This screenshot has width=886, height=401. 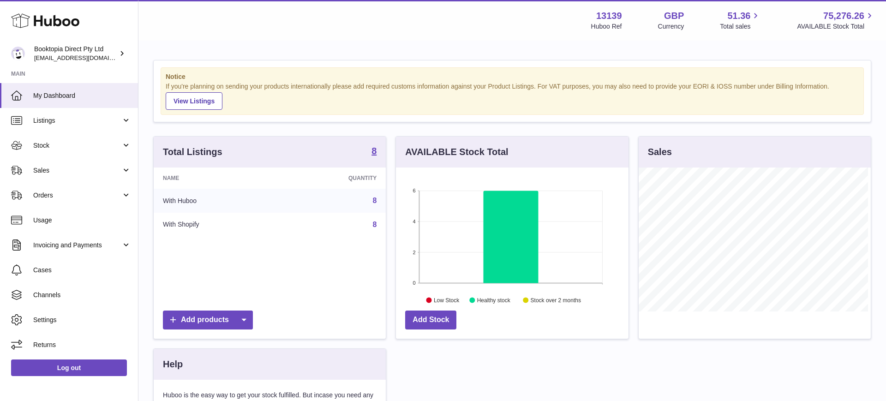 I want to click on a: Add Stock, so click(x=431, y=320).